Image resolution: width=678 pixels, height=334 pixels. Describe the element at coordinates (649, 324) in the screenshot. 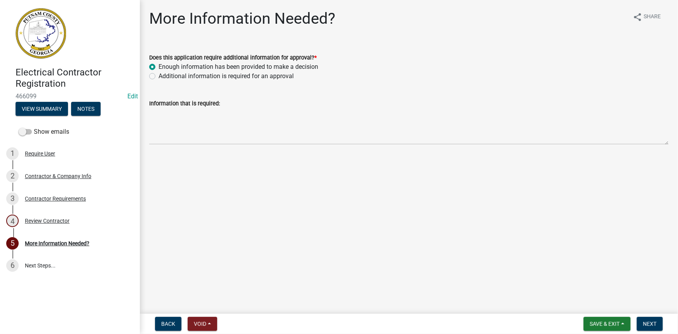

I see `span: Next` at that location.